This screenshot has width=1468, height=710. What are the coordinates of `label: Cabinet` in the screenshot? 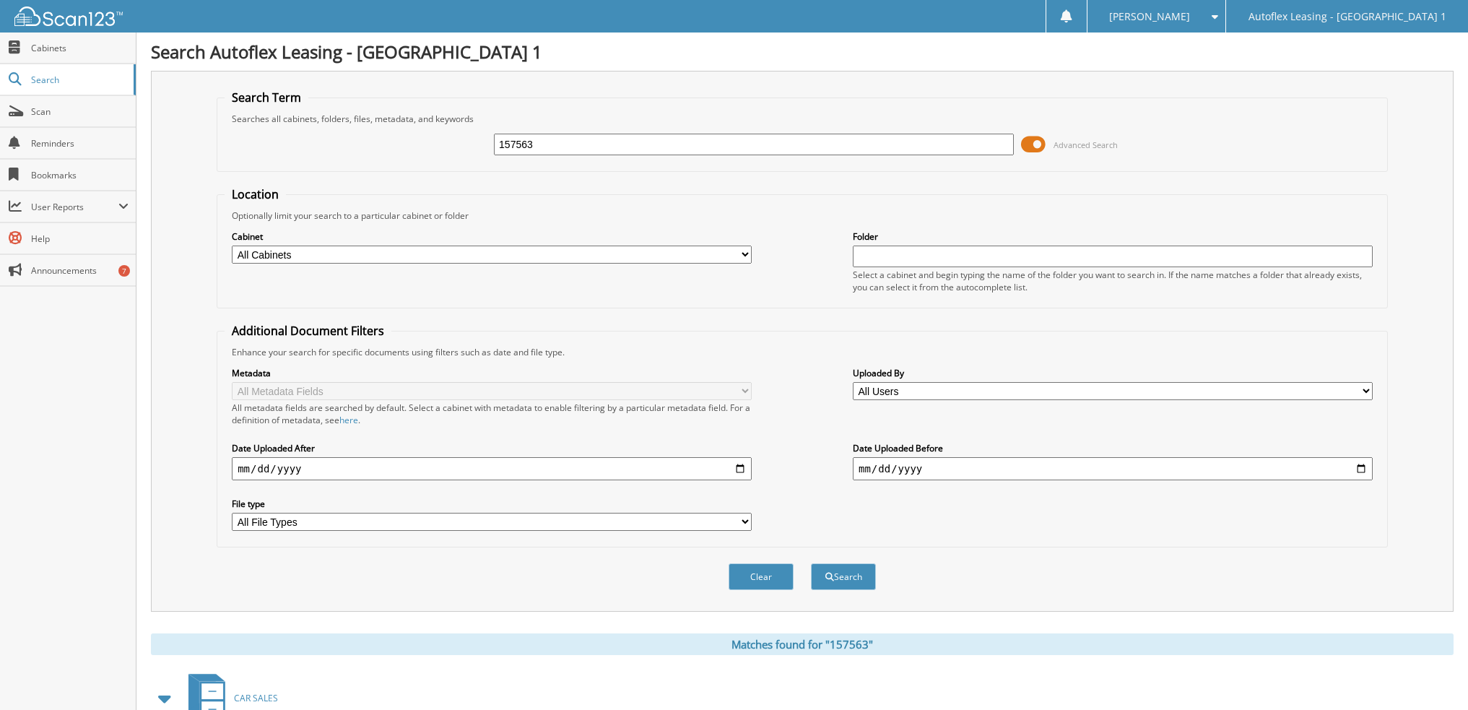 It's located at (492, 236).